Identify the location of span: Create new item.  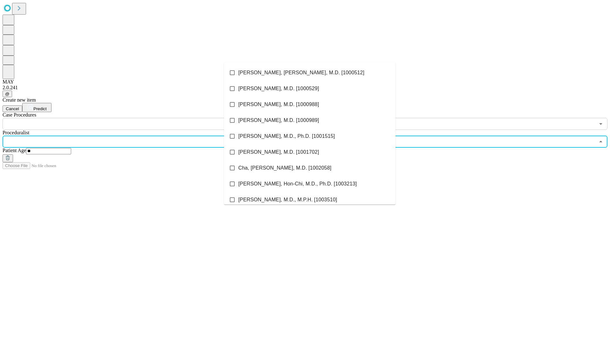
(19, 100).